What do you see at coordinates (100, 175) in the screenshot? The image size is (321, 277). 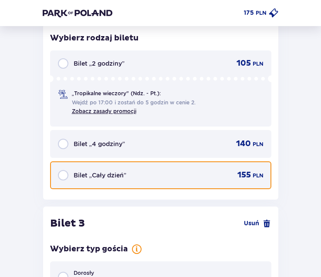 I see `p: Bilet „Cały dzień”` at bounding box center [100, 175].